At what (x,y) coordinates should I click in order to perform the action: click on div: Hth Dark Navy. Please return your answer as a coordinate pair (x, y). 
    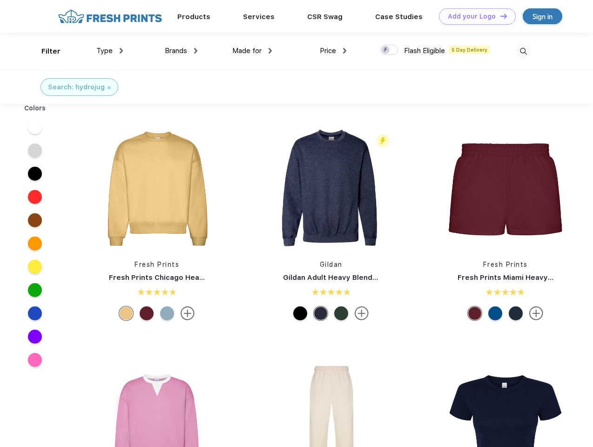
    Looking at the image, I should click on (321, 313).